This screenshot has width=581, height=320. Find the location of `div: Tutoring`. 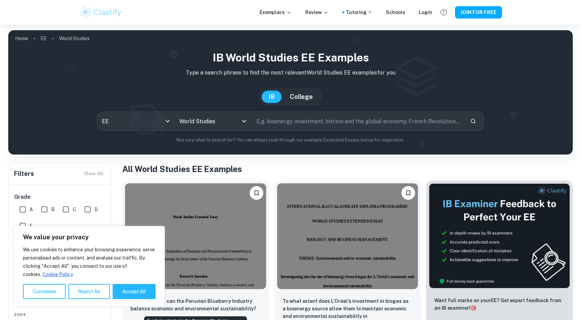

div: Tutoring is located at coordinates (359, 12).